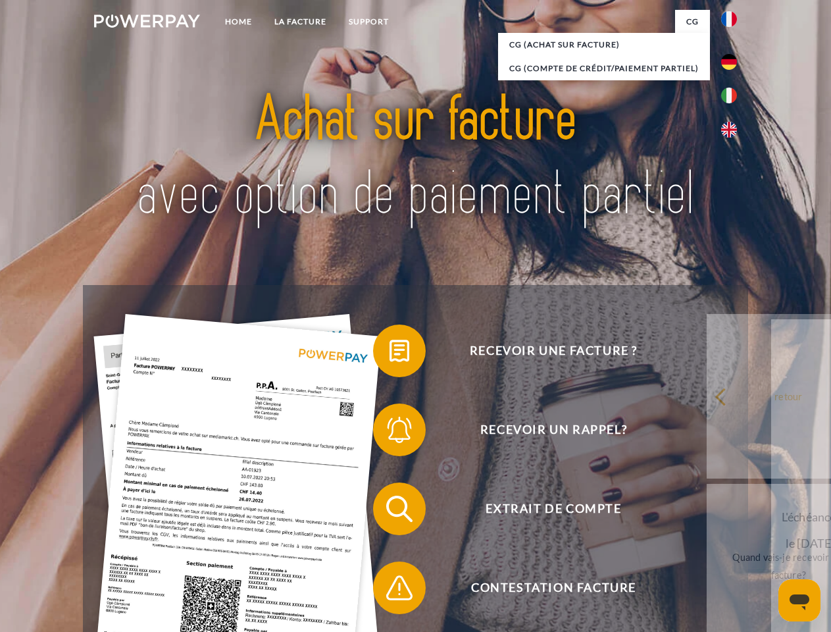 This screenshot has height=632, width=831. What do you see at coordinates (604, 45) in the screenshot?
I see `a: CG (achat sur facture)` at bounding box center [604, 45].